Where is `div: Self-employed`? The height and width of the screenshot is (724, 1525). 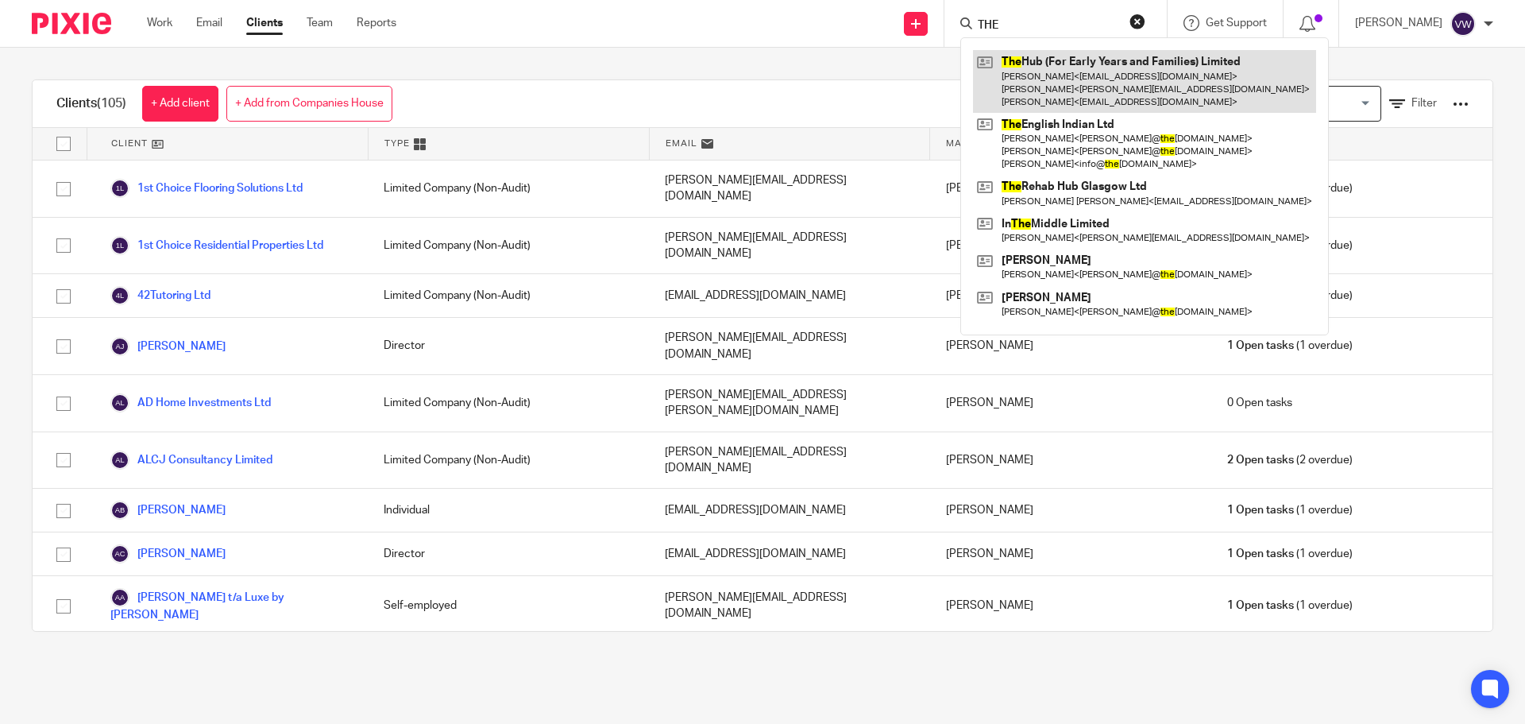
div: Self-employed is located at coordinates (508, 605).